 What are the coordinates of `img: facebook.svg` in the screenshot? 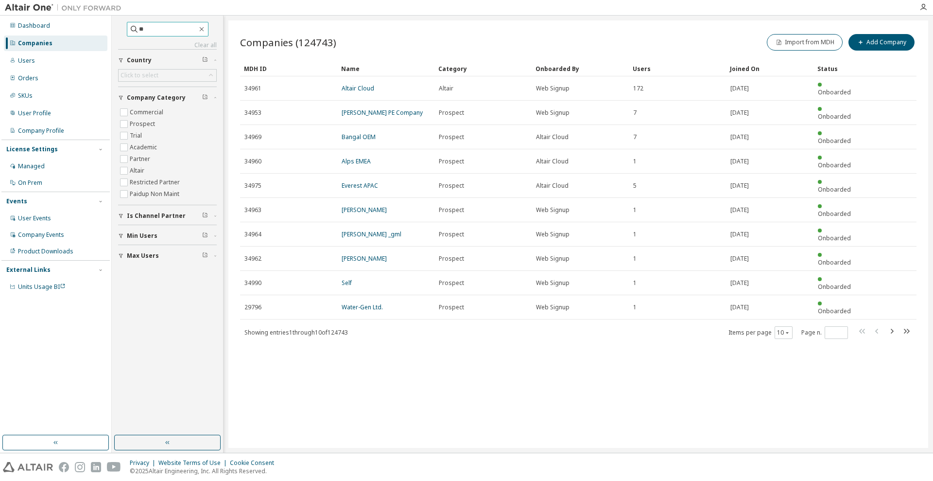 It's located at (64, 466).